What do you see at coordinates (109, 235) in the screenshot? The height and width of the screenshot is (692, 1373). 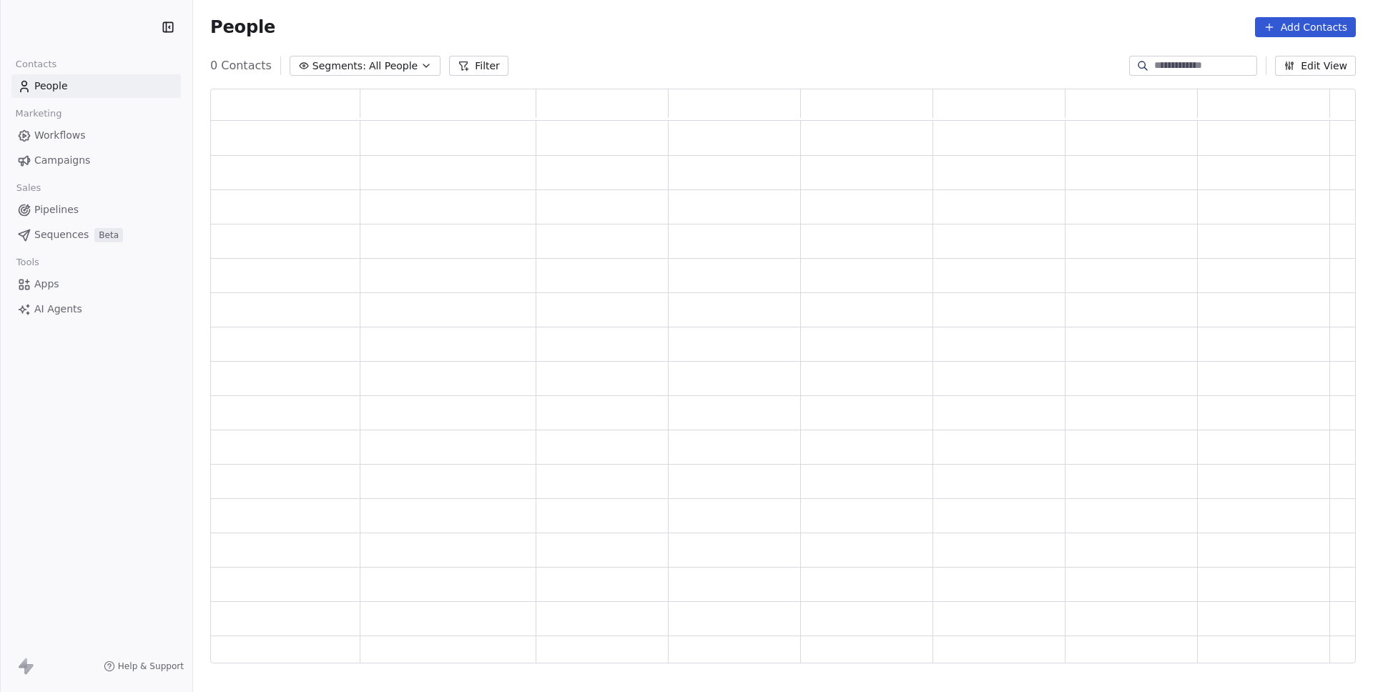 I see `span: Beta` at bounding box center [109, 235].